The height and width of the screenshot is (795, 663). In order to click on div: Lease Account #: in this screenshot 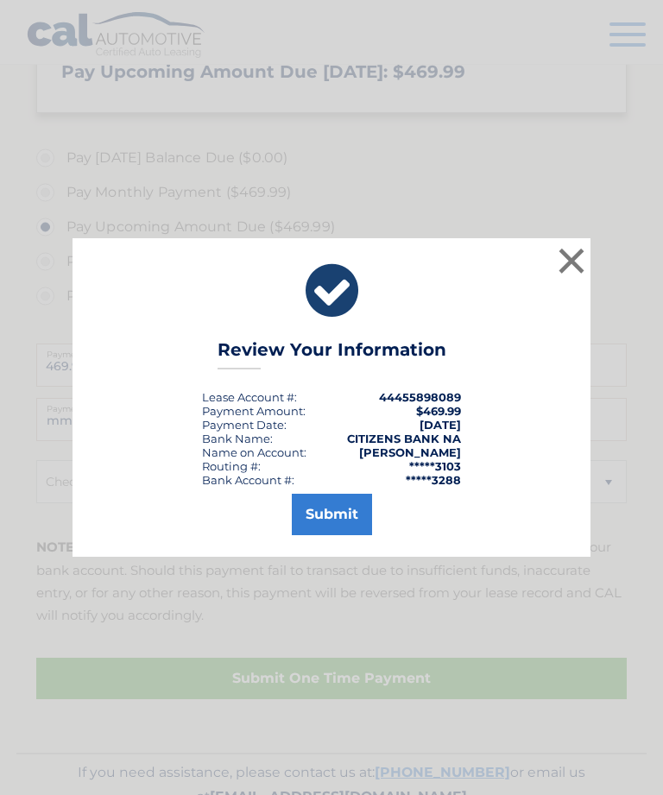, I will do `click(250, 397)`.